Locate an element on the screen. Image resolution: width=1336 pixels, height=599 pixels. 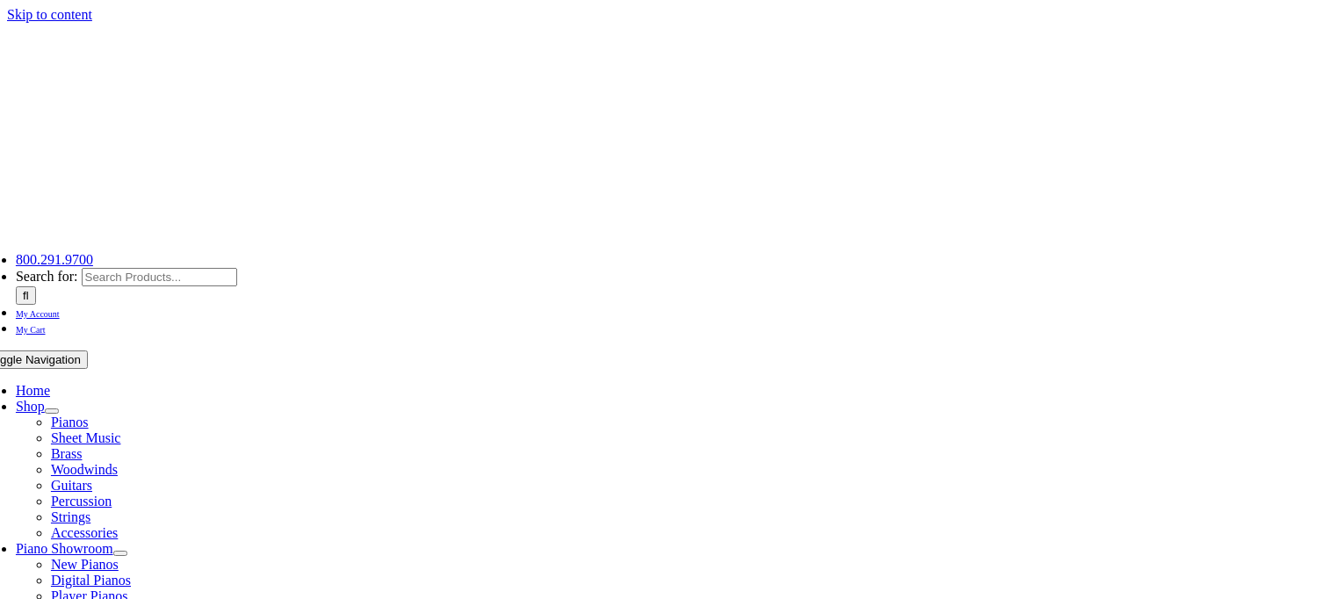
a: Accessories is located at coordinates (84, 532).